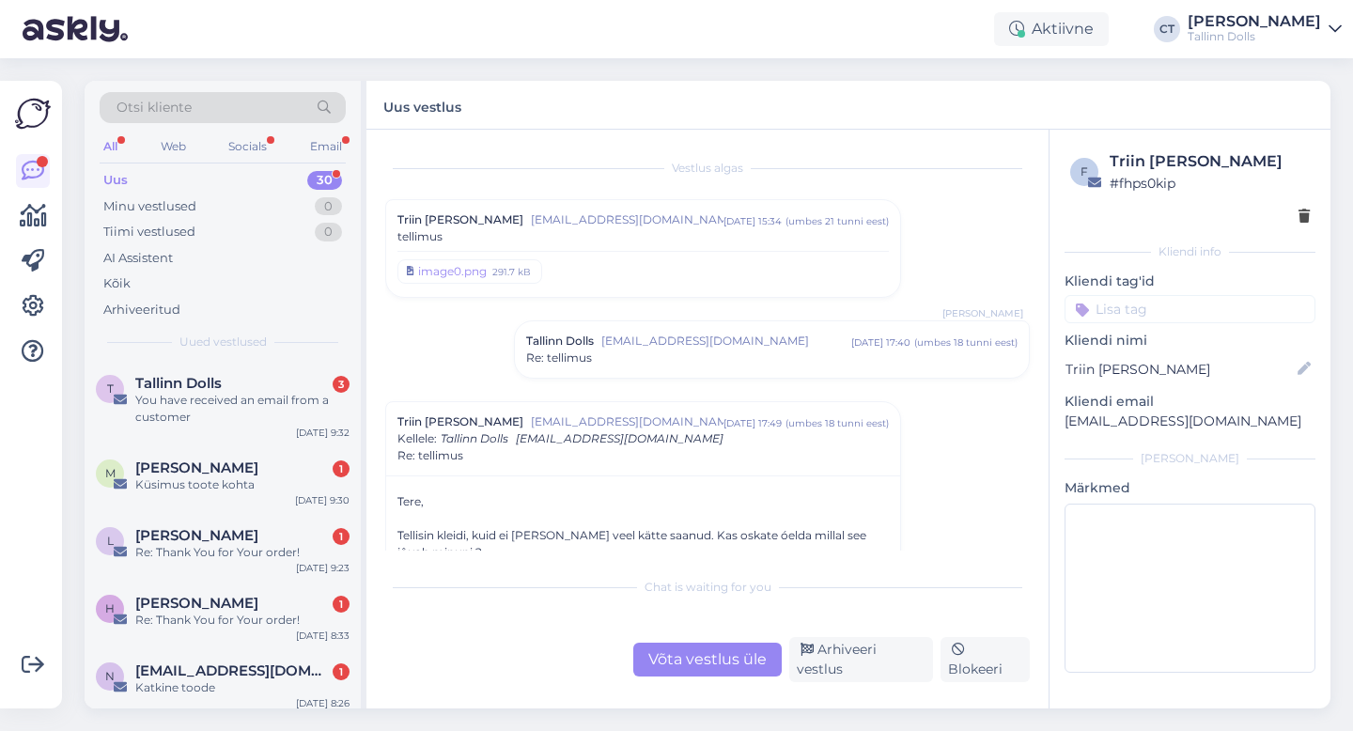 The image size is (1353, 731). What do you see at coordinates (511, 272) in the screenshot?
I see `div: 291.7 kB` at bounding box center [511, 272].